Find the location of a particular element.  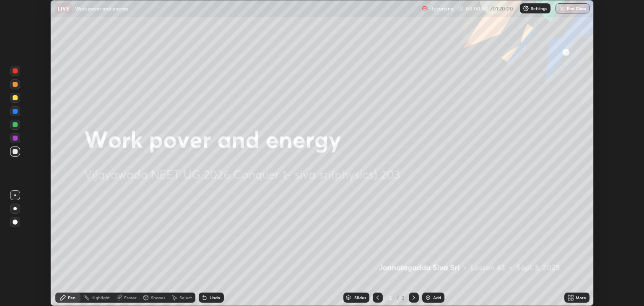

p: Recording is located at coordinates (442, 8).